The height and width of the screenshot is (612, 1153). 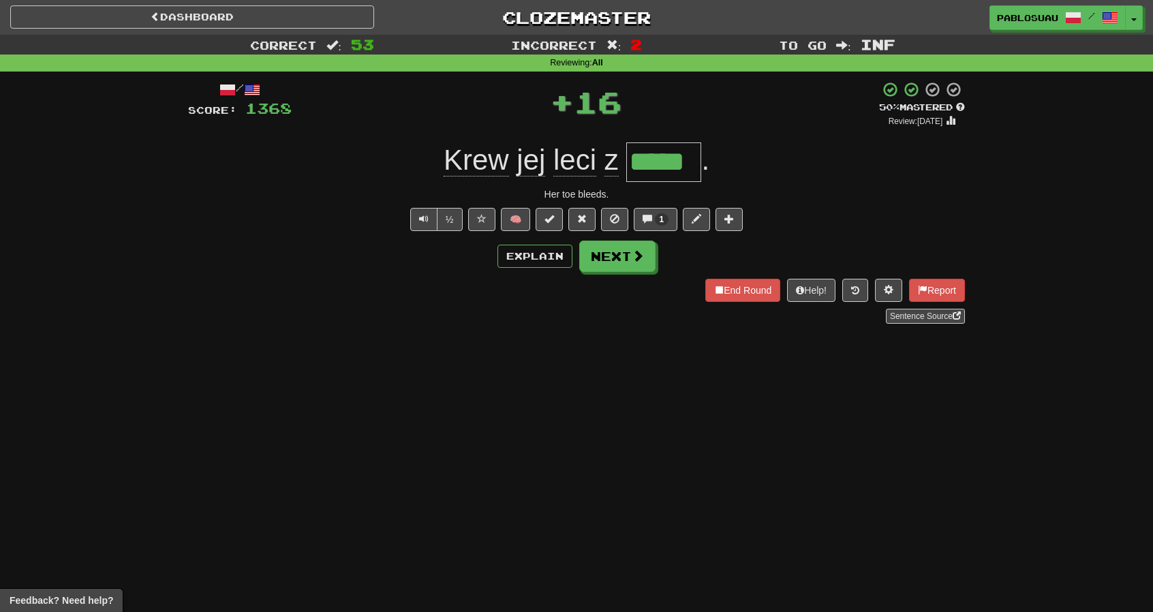 I want to click on strong: All, so click(x=598, y=63).